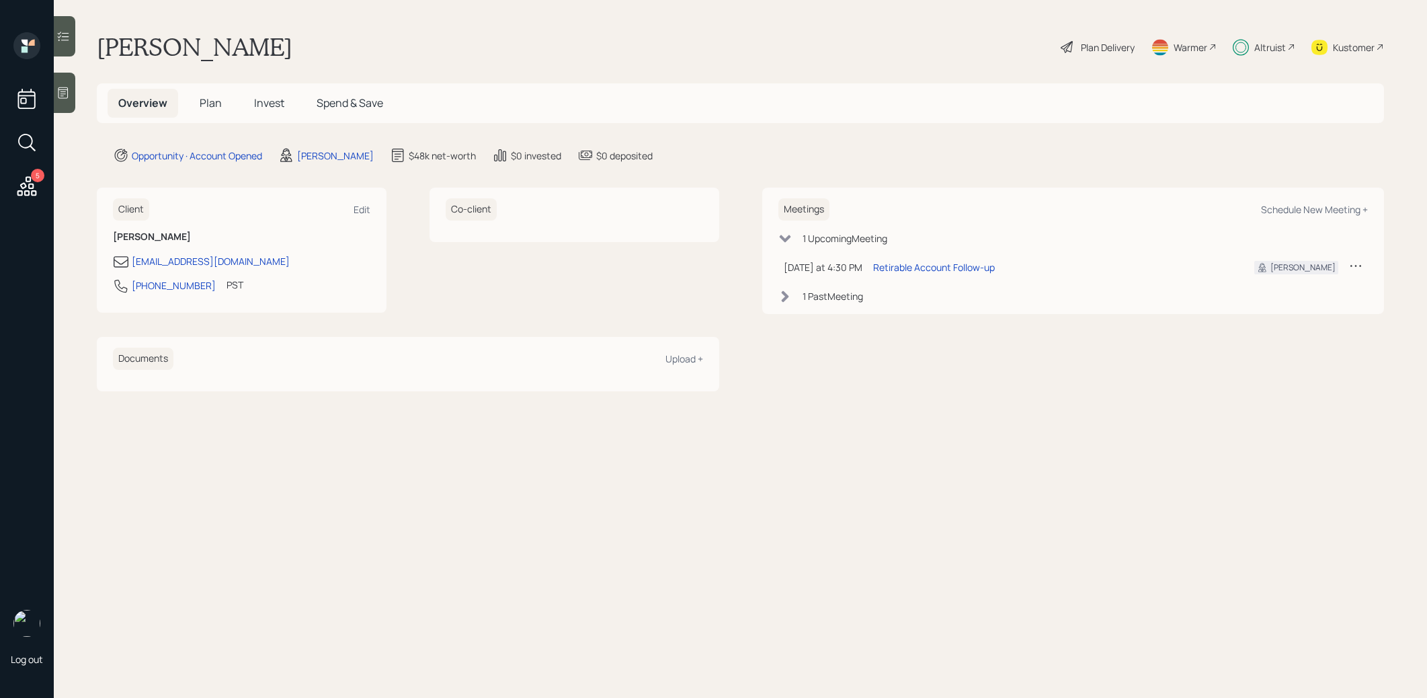  I want to click on div: Opportunity · Account Opened, so click(197, 155).